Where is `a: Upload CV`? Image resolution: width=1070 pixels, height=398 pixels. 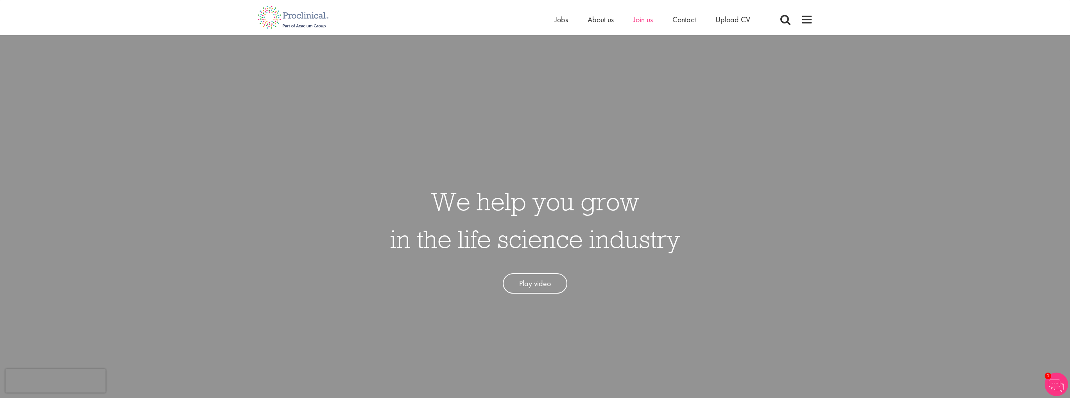 a: Upload CV is located at coordinates (732, 20).